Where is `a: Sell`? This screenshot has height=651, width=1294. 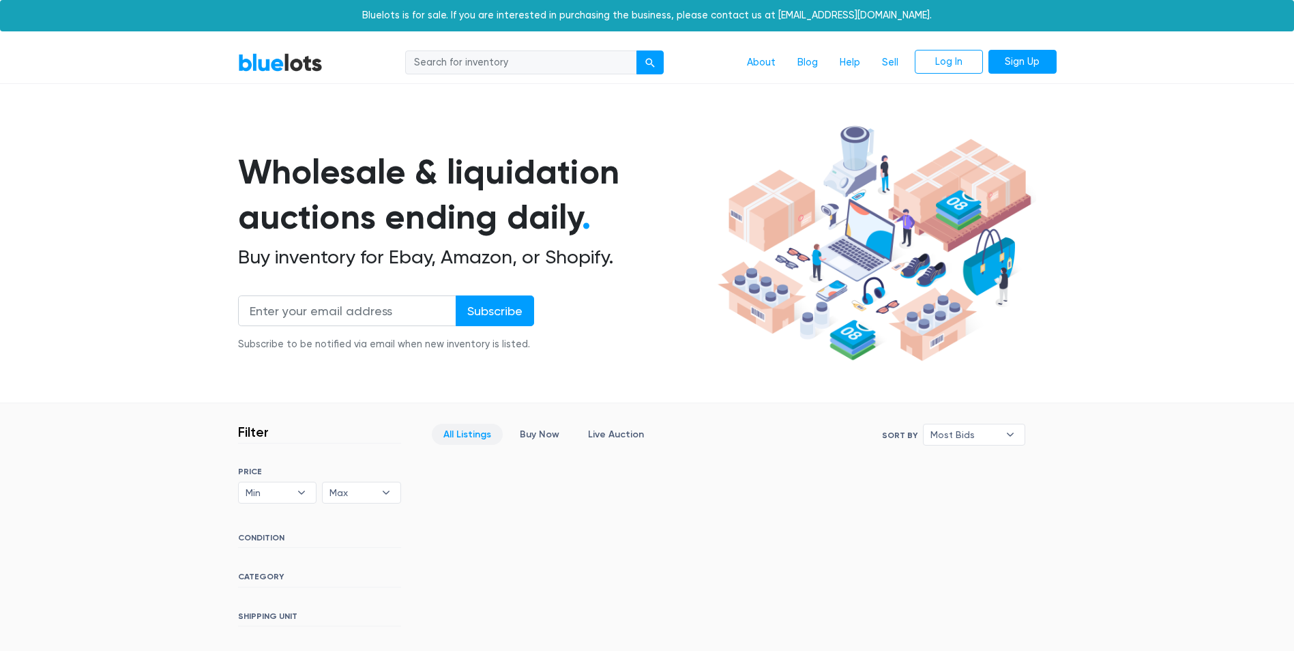 a: Sell is located at coordinates (890, 63).